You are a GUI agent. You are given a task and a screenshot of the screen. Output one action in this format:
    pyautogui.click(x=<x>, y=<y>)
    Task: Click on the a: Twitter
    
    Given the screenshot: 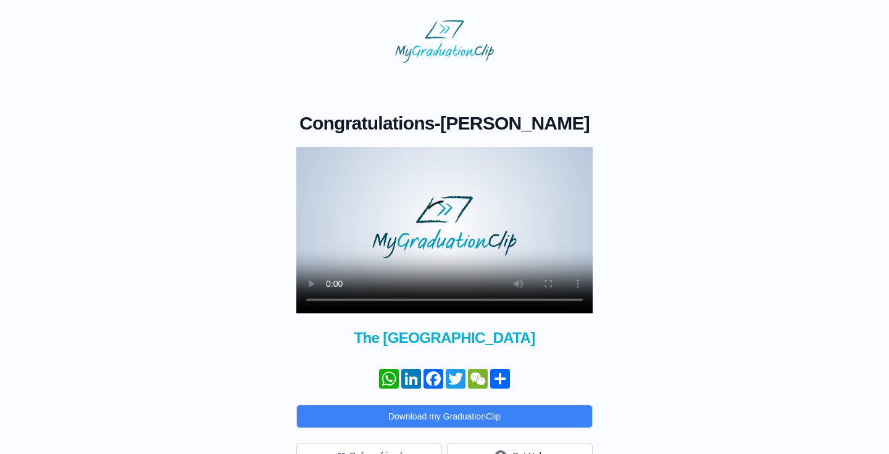 What is the action you would take?
    pyautogui.click(x=456, y=379)
    